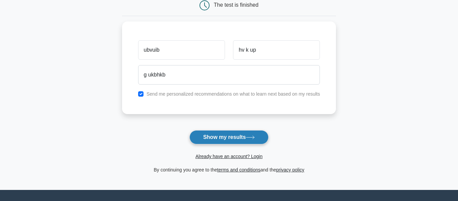  Describe the element at coordinates (229, 137) in the screenshot. I see `button: Show my results` at that location.